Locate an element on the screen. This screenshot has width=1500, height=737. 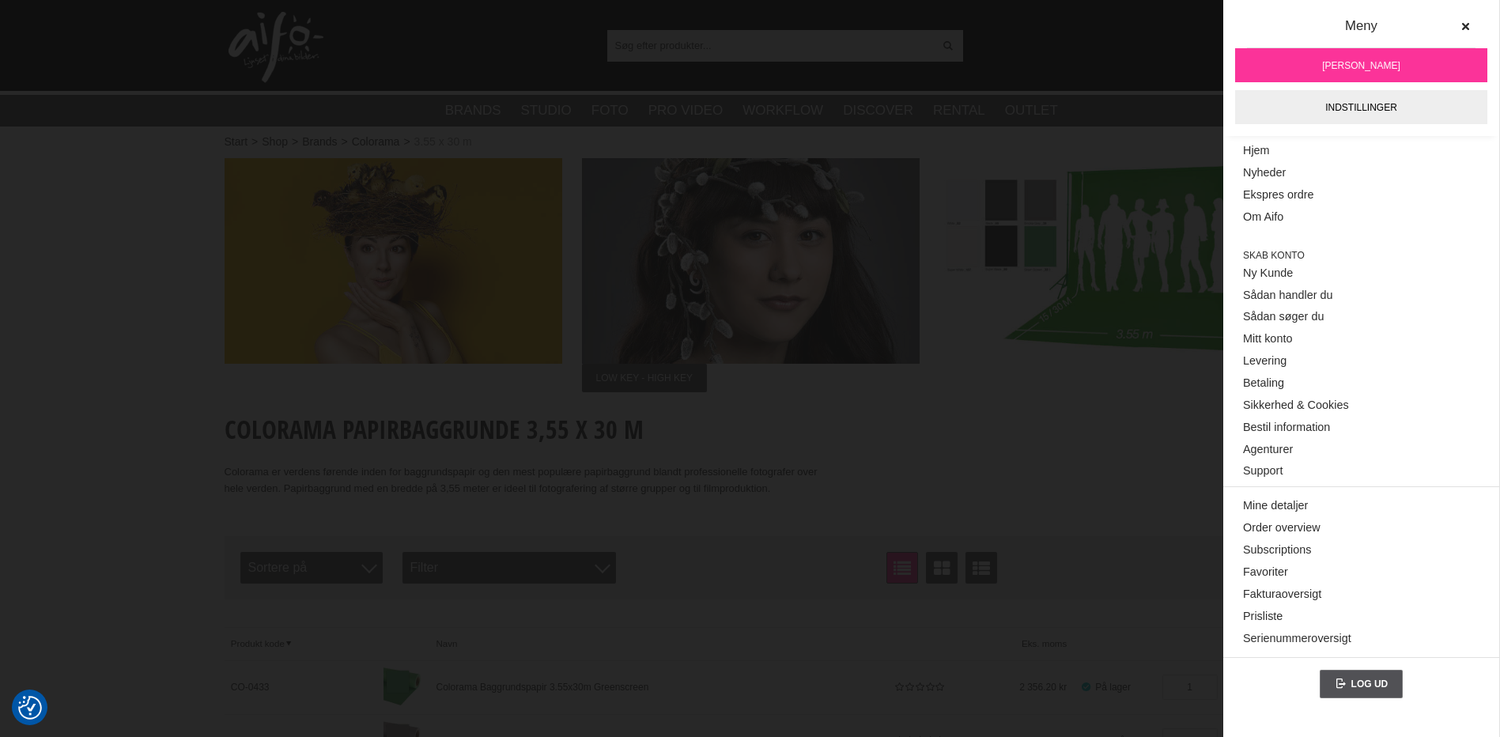
a: Nyheder is located at coordinates (1361, 173).